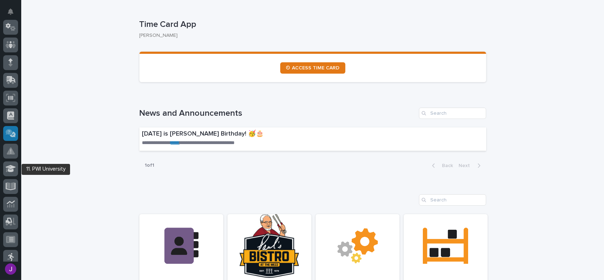  What do you see at coordinates (278, 113) in the screenshot?
I see `h1: News and Announcements` at bounding box center [278, 113].